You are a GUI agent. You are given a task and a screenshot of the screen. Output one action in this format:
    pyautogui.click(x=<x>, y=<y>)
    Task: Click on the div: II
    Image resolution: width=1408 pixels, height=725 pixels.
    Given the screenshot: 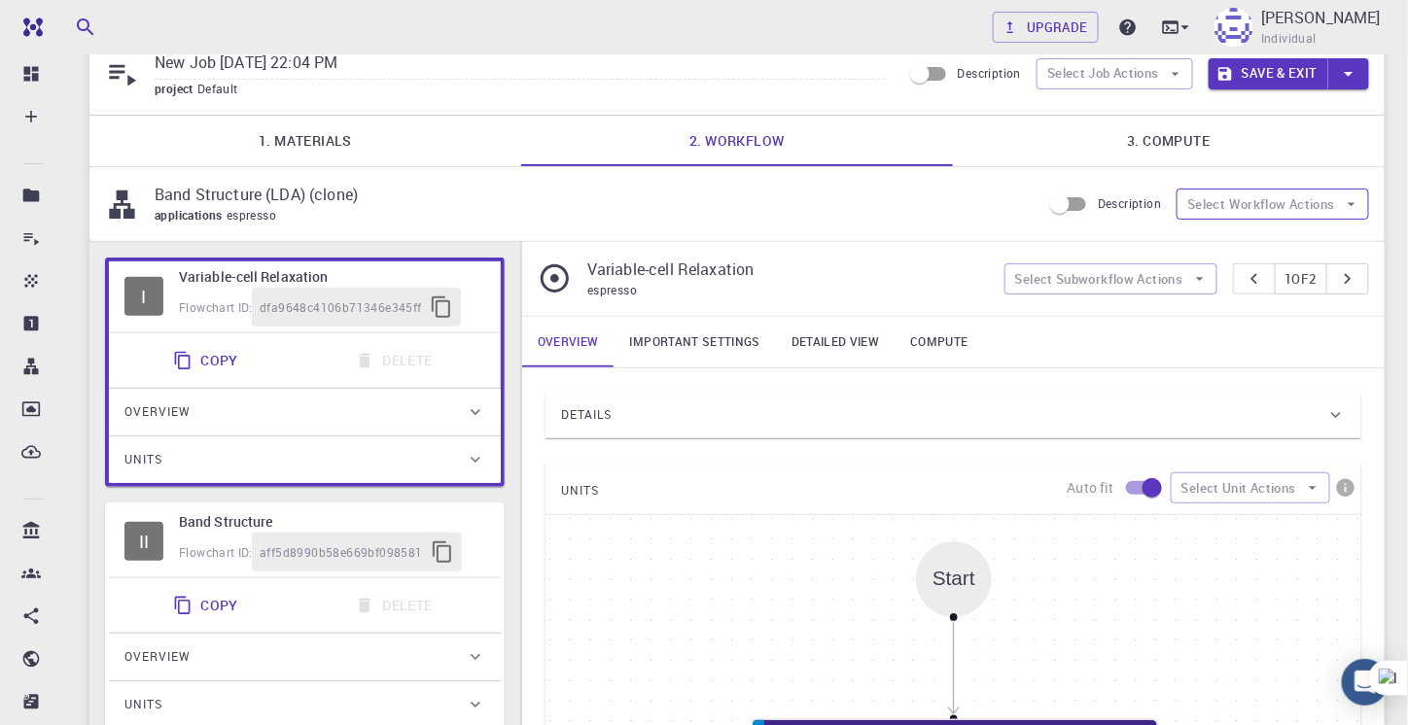 What is the action you would take?
    pyautogui.click(x=144, y=542)
    